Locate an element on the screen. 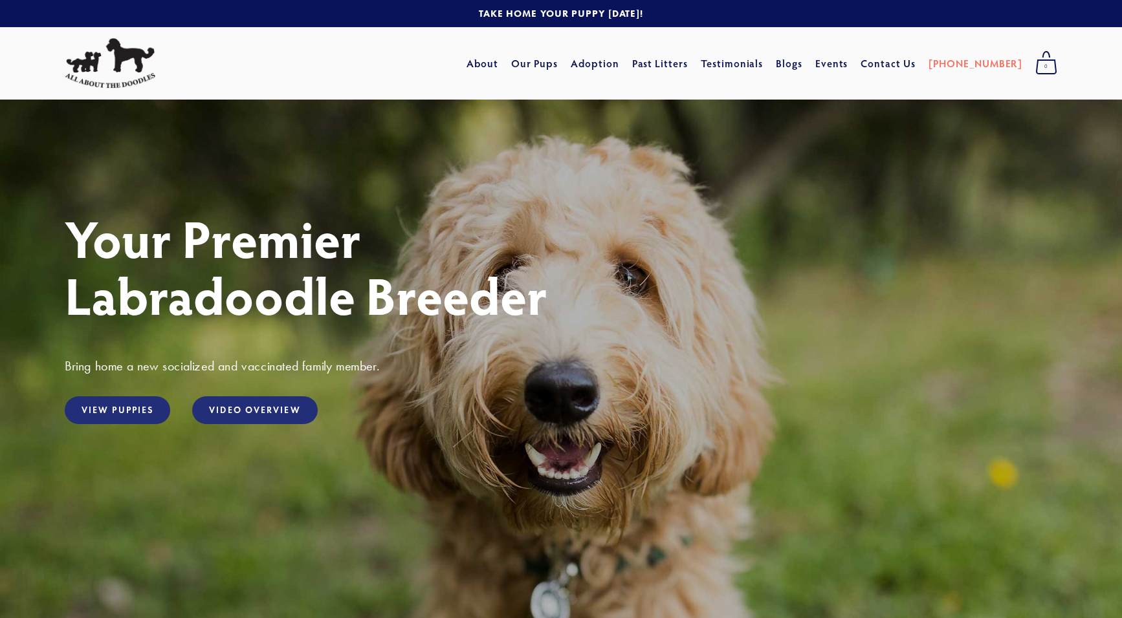 The image size is (1122, 618). h3: Bring home a new socialized and vaccinated family member. is located at coordinates (561, 366).